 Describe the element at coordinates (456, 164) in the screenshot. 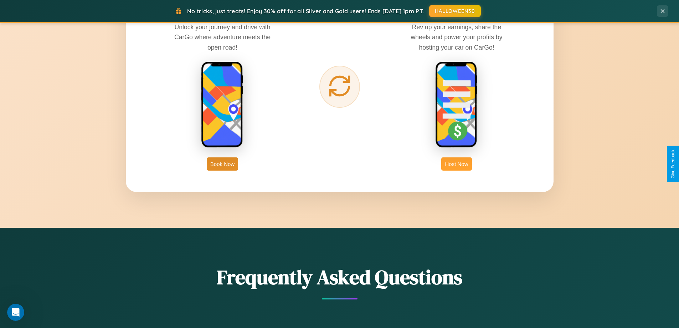

I see `button: Host Now` at that location.